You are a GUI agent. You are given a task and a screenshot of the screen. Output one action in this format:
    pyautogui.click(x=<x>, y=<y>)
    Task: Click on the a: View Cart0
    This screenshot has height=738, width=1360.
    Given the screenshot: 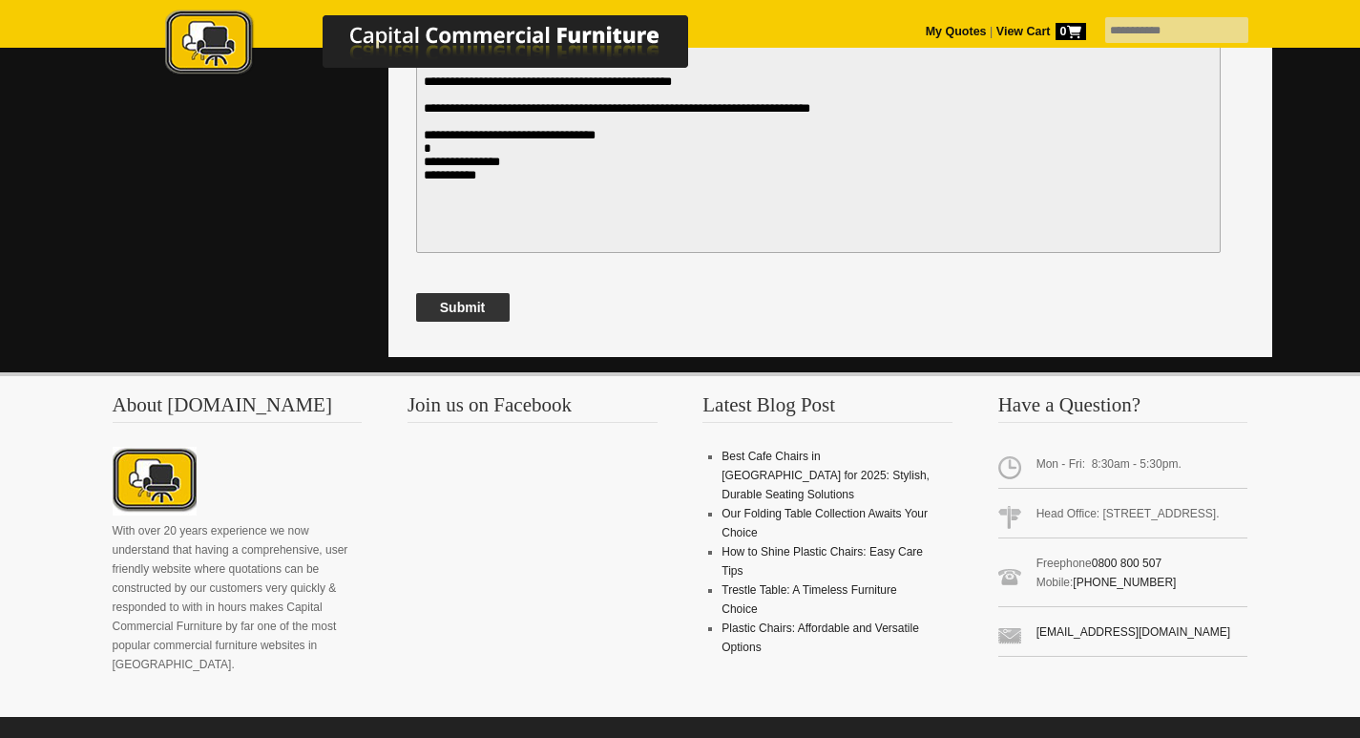 What is the action you would take?
    pyautogui.click(x=1039, y=32)
    